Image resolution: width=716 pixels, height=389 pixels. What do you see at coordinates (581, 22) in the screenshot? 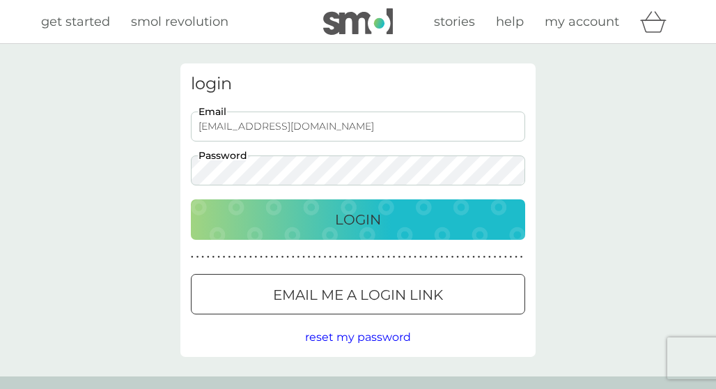
I see `a: my account` at bounding box center [581, 22].